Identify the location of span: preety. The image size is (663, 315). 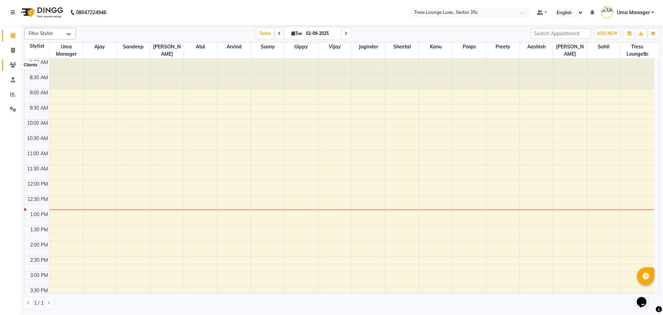
(503, 47).